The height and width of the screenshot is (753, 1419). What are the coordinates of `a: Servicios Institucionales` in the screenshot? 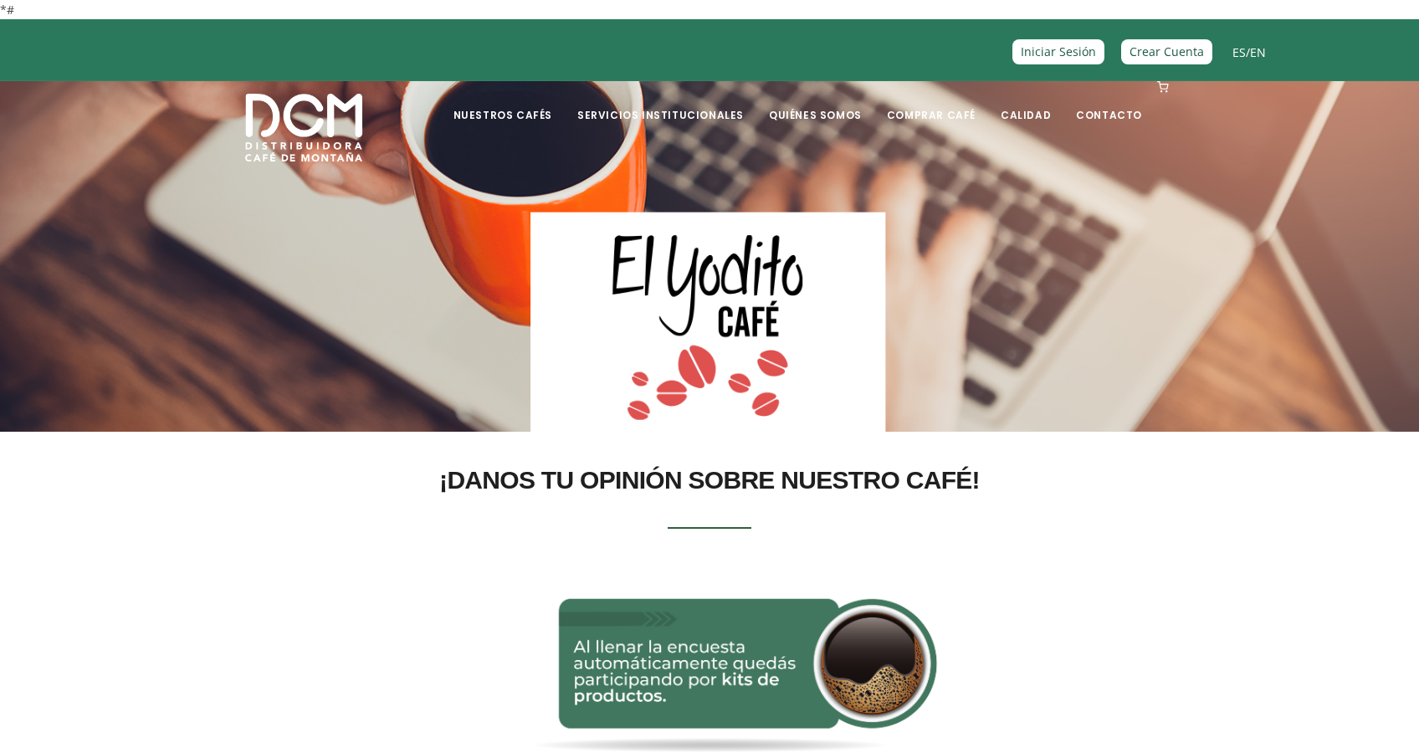 It's located at (660, 102).